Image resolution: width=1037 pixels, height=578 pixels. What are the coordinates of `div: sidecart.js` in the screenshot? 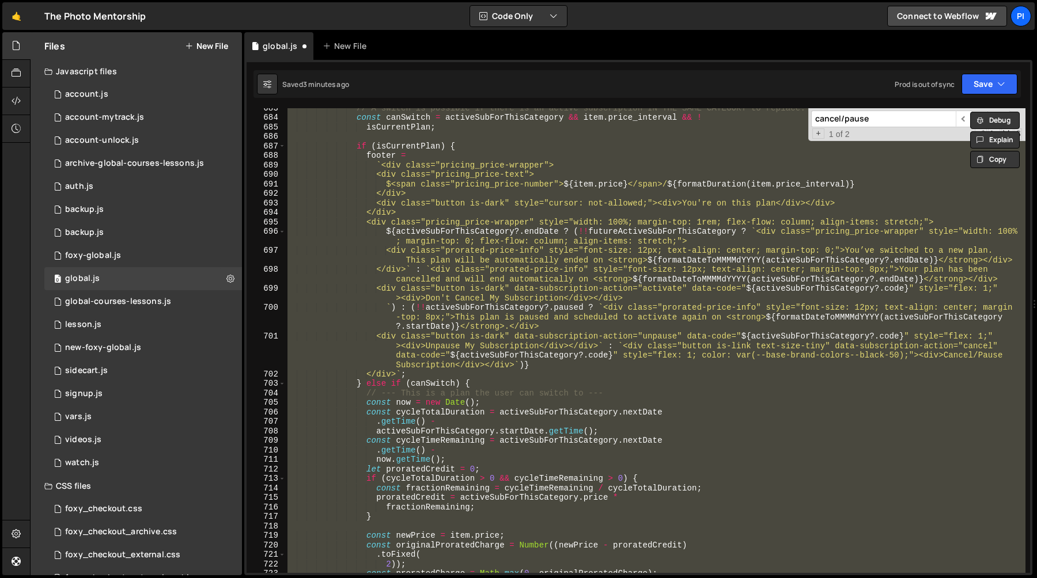 It's located at (86, 371).